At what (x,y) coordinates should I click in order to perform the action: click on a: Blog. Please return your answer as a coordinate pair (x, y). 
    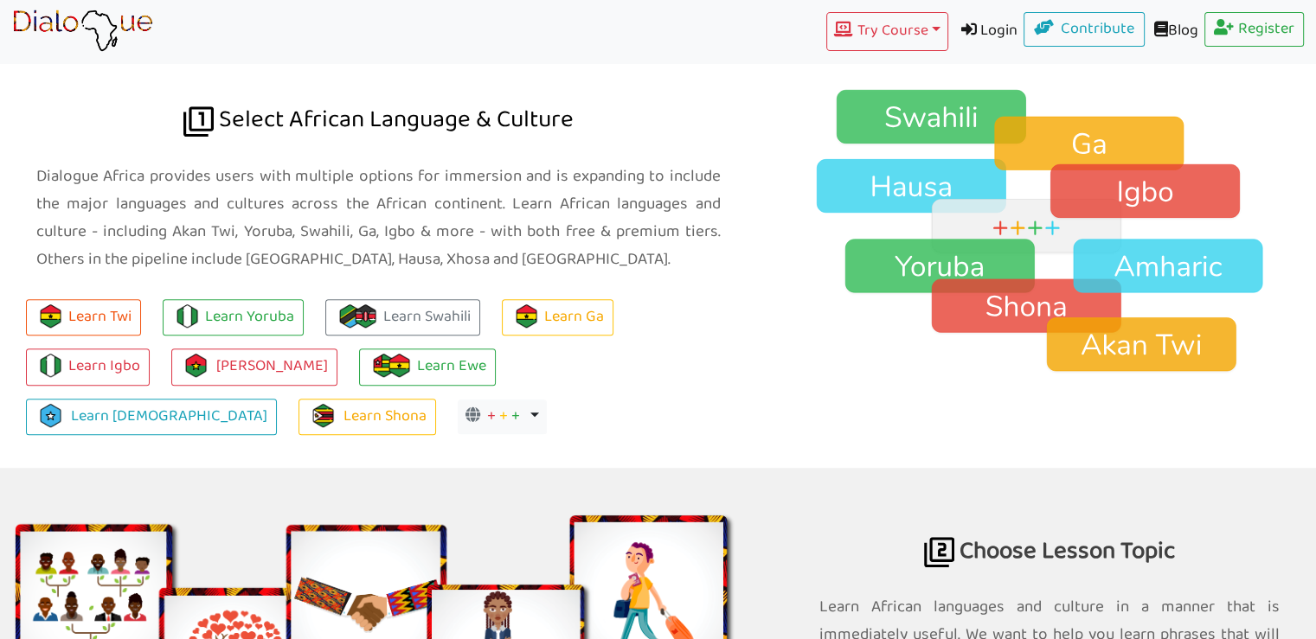
    Looking at the image, I should click on (1174, 31).